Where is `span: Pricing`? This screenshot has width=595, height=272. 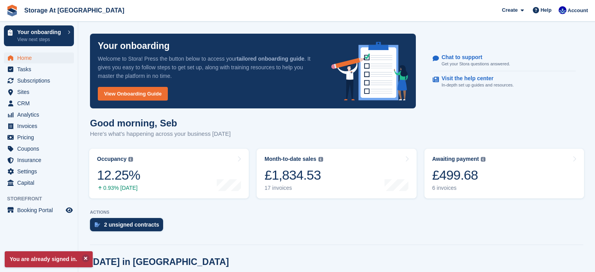 span: Pricing is located at coordinates (41, 137).